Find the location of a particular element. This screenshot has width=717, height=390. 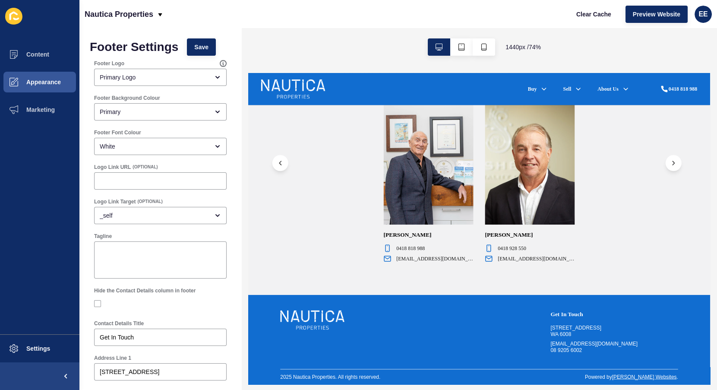

label: Address Line 1 is located at coordinates (113, 358).